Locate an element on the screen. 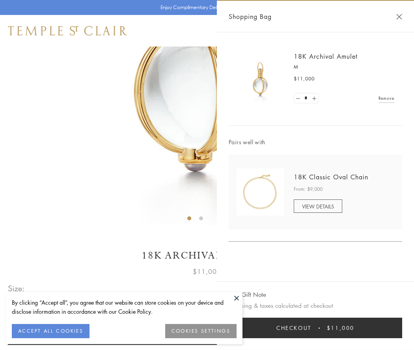  p: Enjoy Complimentary Delivery & Returns is located at coordinates (205, 7).